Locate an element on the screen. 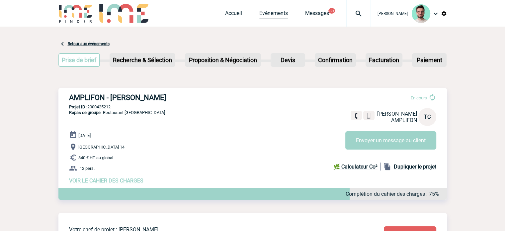  a: Messages is located at coordinates (317, 15).